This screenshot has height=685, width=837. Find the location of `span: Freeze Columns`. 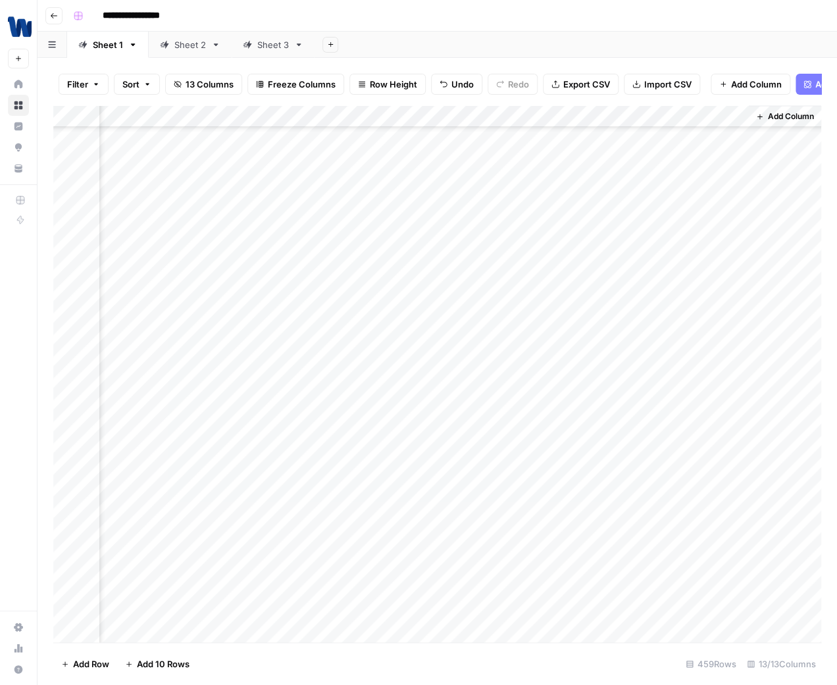

span: Freeze Columns is located at coordinates (301, 84).